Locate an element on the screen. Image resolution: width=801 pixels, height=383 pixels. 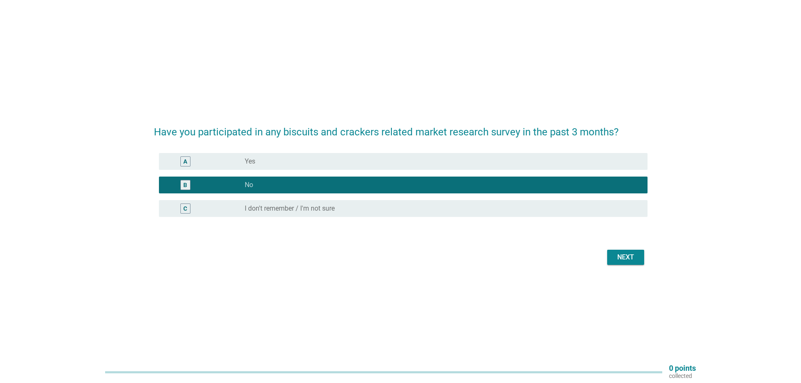
div: B is located at coordinates (185, 185).